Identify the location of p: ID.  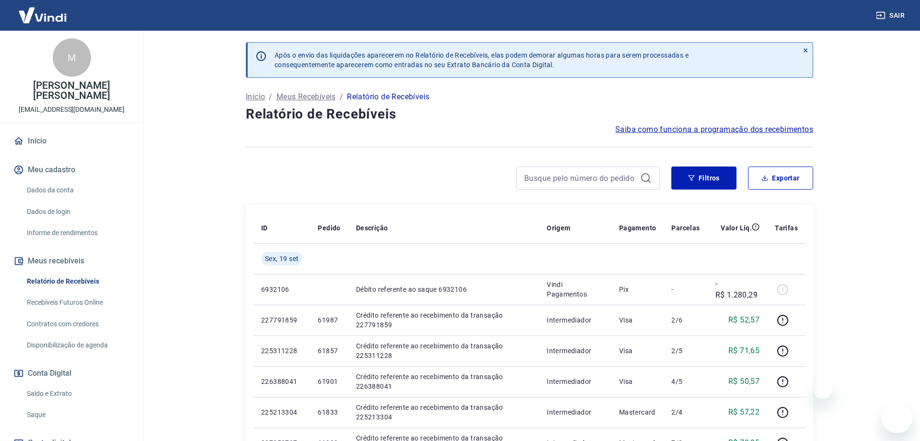
(265, 228).